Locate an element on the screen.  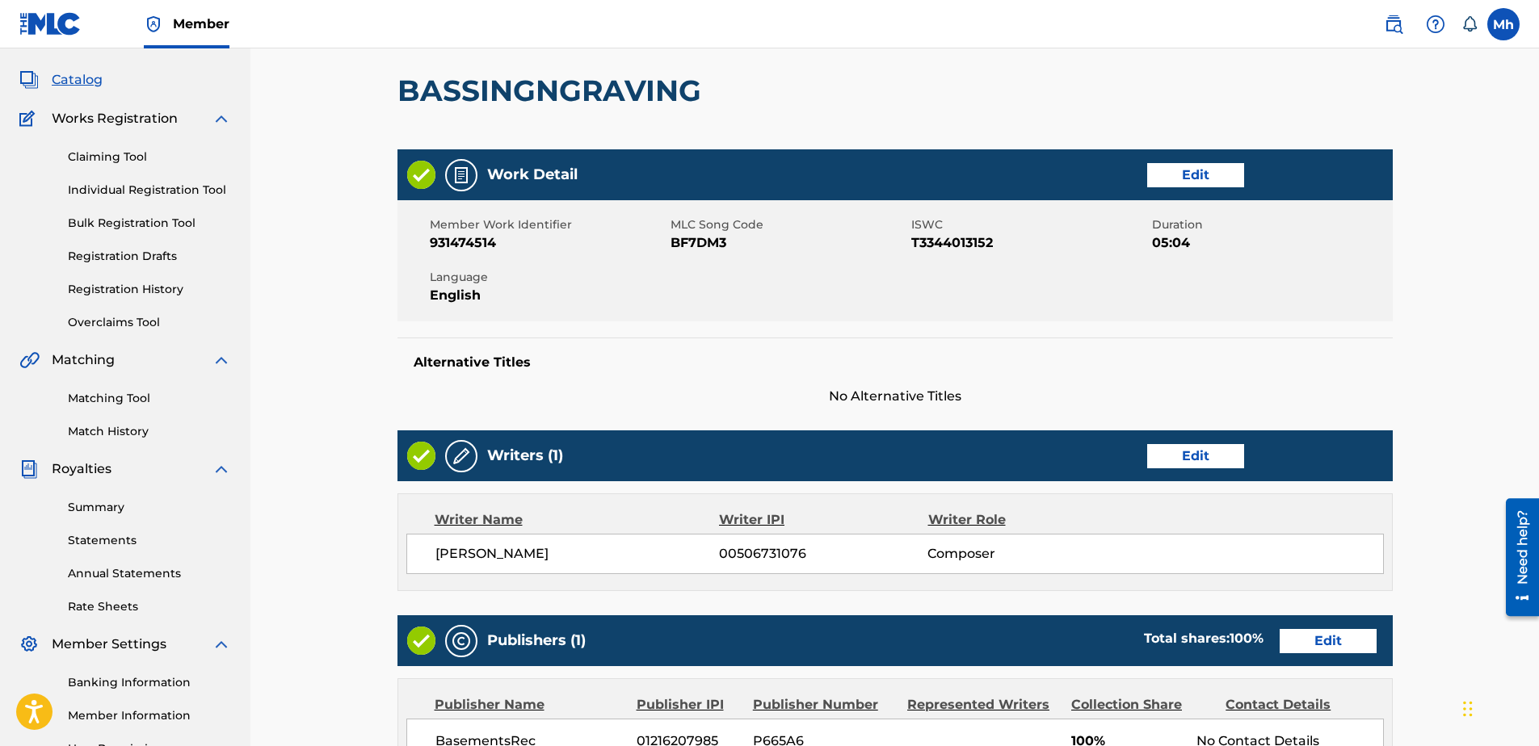
div: Notifications is located at coordinates (1469, 24).